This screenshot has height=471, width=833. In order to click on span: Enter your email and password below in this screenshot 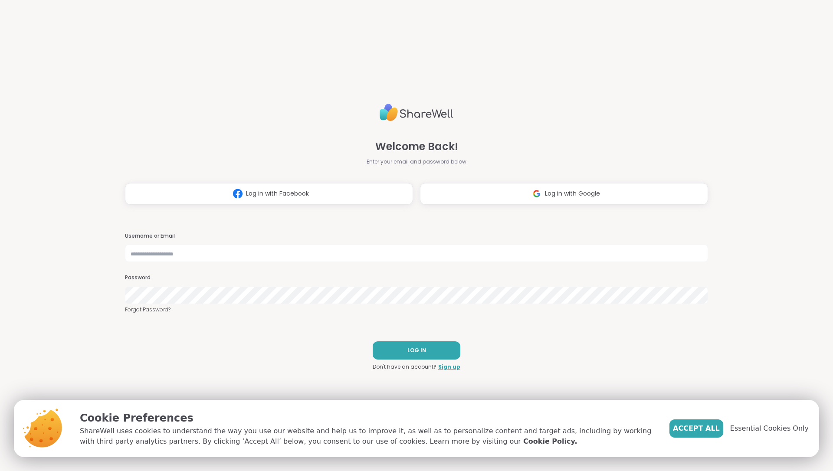, I will do `click(417, 162)`.